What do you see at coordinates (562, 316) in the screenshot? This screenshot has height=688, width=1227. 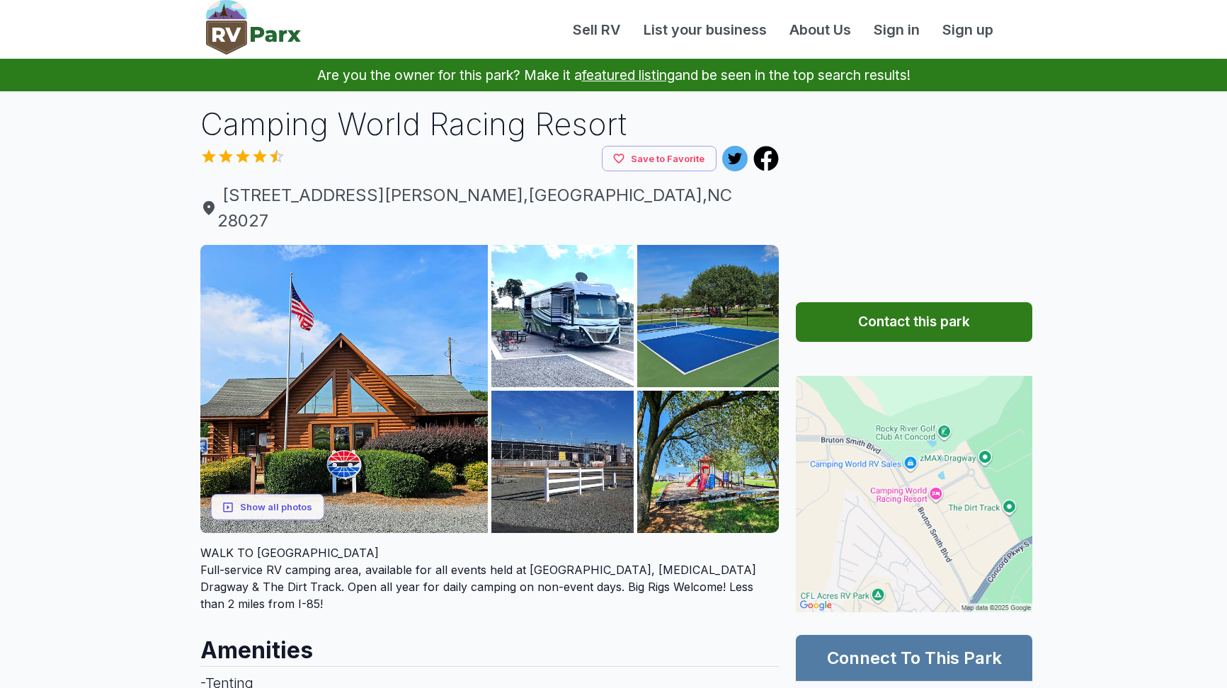 I see `img: pho_200000708_02.jpg` at bounding box center [562, 316].